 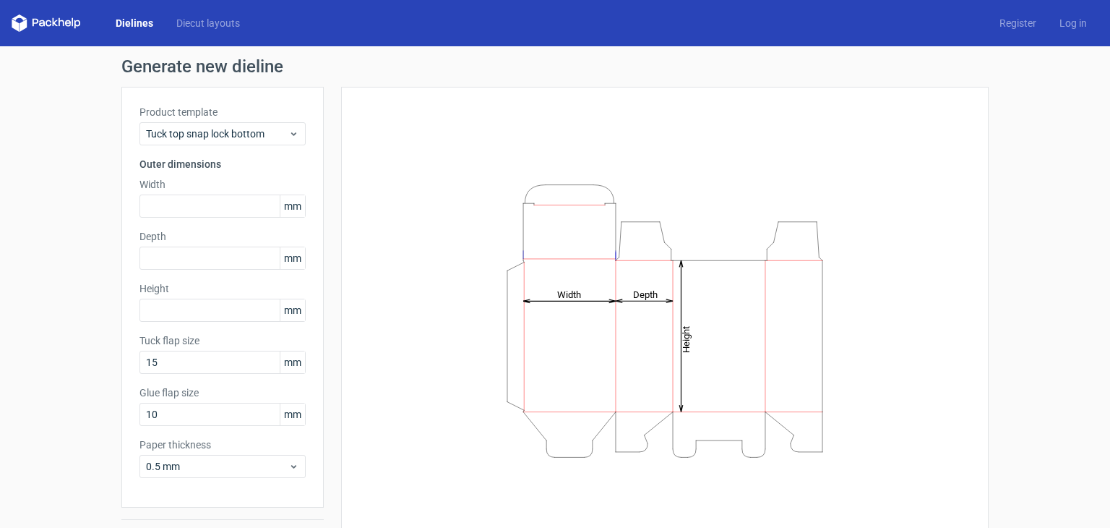 I want to click on a: Log in, so click(x=1073, y=23).